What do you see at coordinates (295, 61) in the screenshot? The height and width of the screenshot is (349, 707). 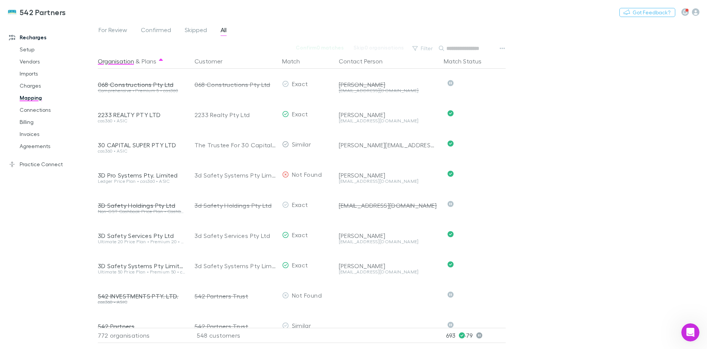 I see `button: Match` at bounding box center [295, 61].